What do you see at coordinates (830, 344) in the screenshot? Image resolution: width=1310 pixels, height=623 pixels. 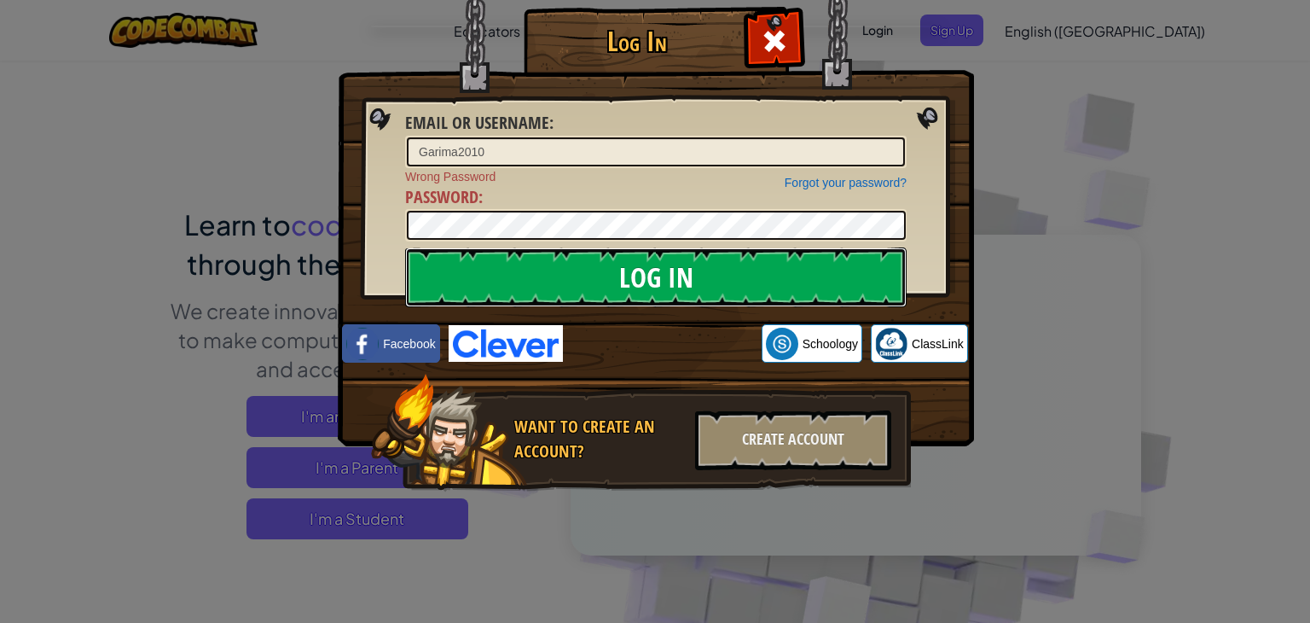 I see `span: Schoology` at bounding box center [830, 344].